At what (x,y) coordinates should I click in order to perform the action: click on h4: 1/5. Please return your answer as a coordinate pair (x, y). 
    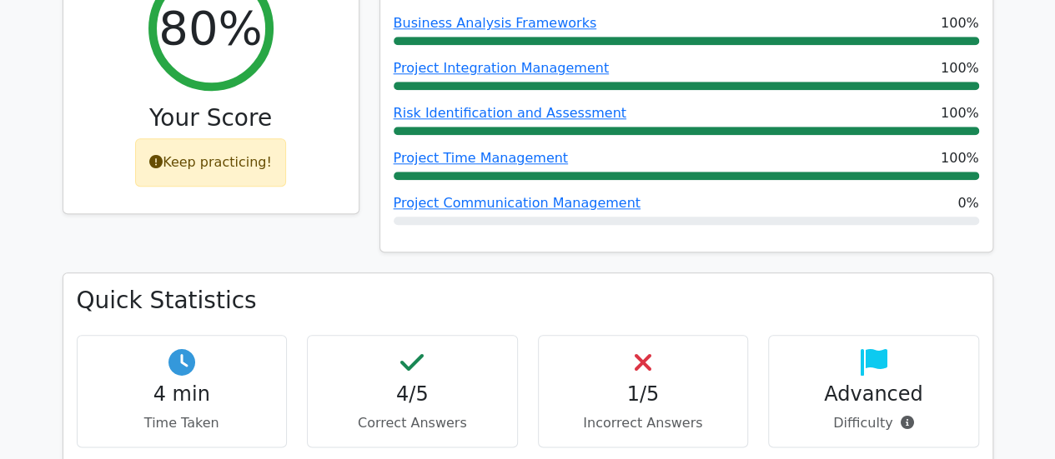
    Looking at the image, I should click on (643, 394).